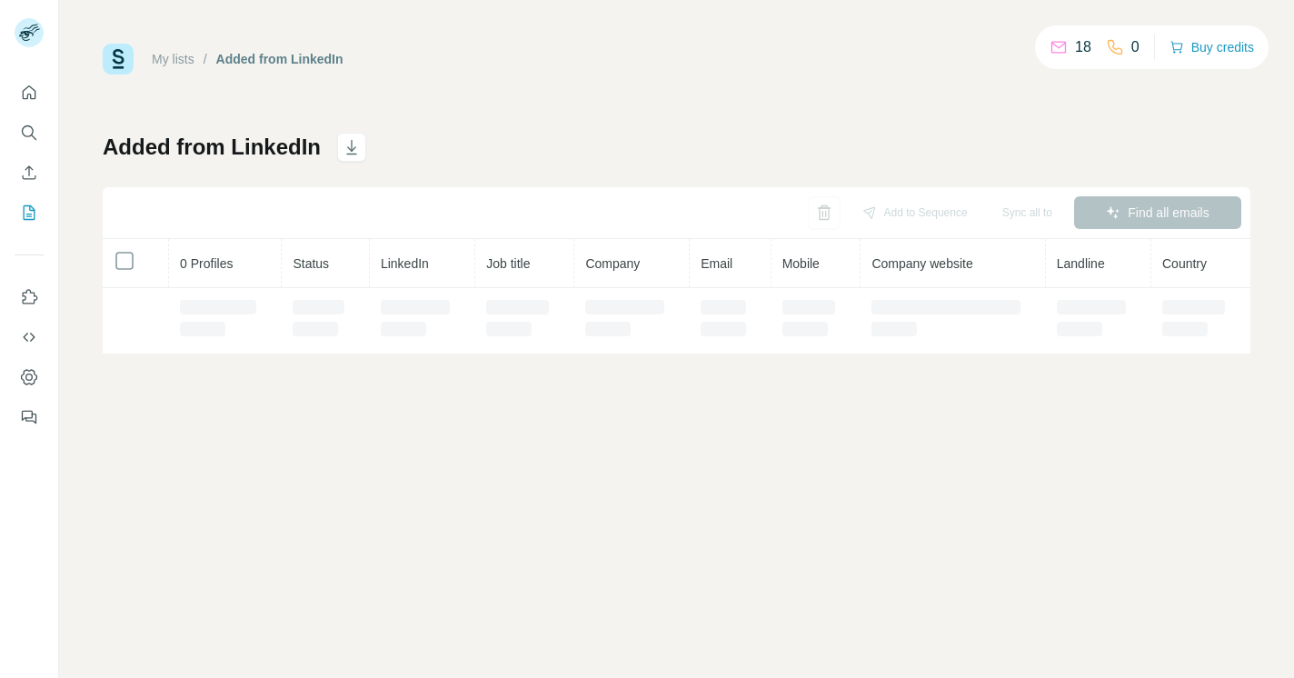  What do you see at coordinates (173, 59) in the screenshot?
I see `a: My lists` at bounding box center [173, 59].